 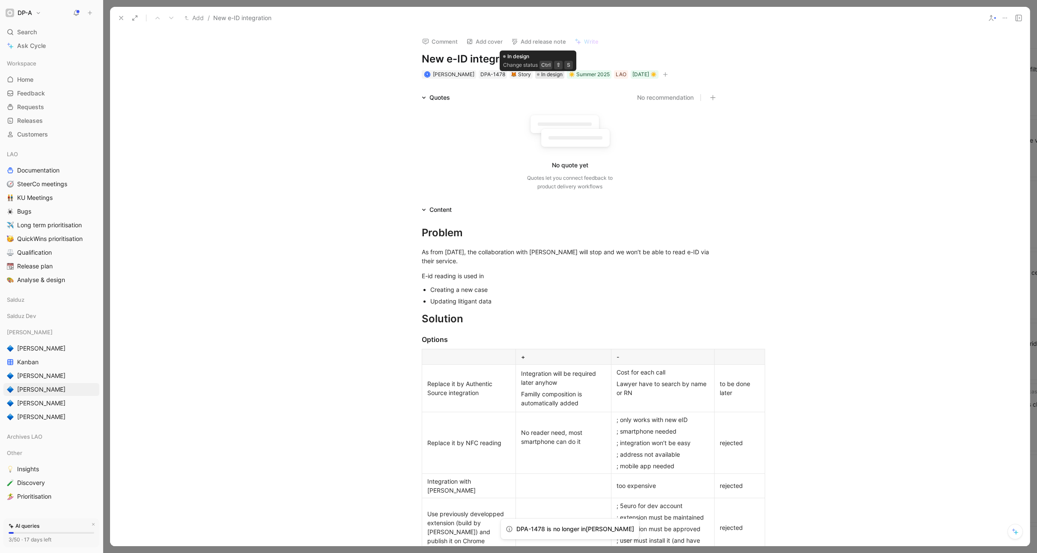 What do you see at coordinates (30, 107) in the screenshot?
I see `span: Requests` at bounding box center [30, 107].